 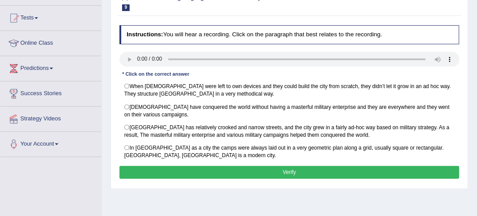 I want to click on h4: You will hear a recording. Click on the paragraph that best relates to the recording., so click(x=289, y=34).